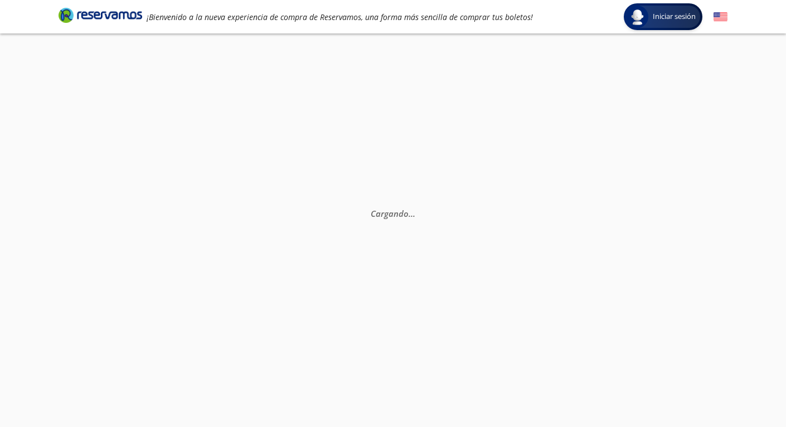 This screenshot has height=427, width=786. Describe the element at coordinates (339, 17) in the screenshot. I see `em: ¡Bienvenido a la nueva experiencia de compra de Reservamos, una forma más sencilla de comprar tus...` at that location.